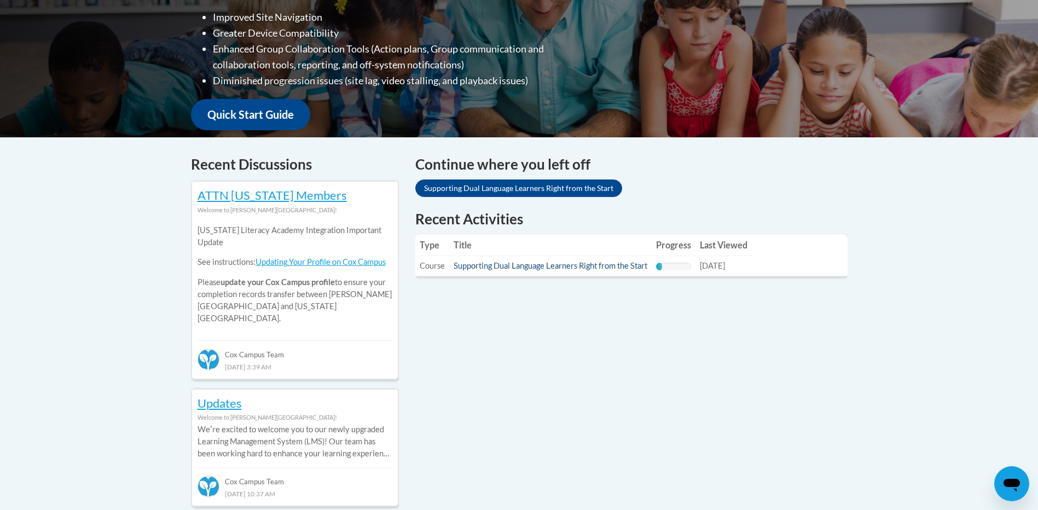 The image size is (1038, 510). What do you see at coordinates (632, 219) in the screenshot?
I see `h1: Recent Activities` at bounding box center [632, 219].